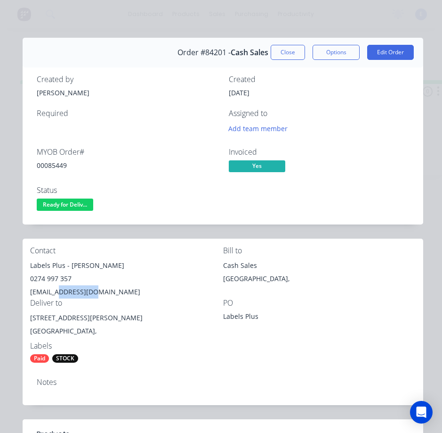 The image size is (442, 433). What do you see at coordinates (127, 345) in the screenshot?
I see `div: Labels` at bounding box center [127, 345].